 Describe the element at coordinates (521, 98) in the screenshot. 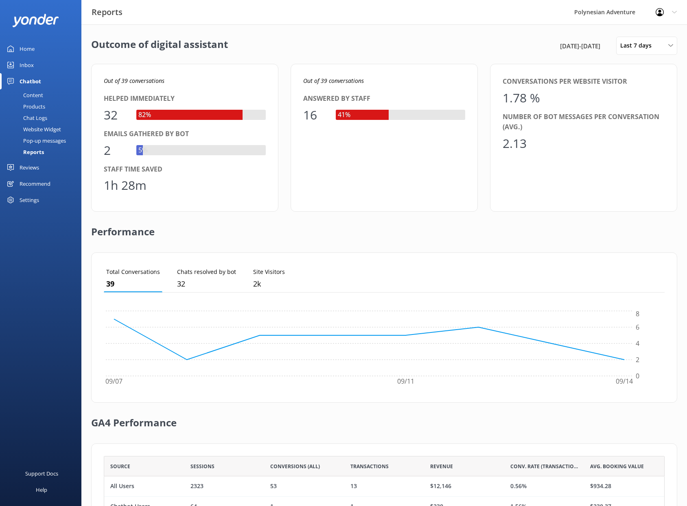

I see `div: 1.78 %` at that location.